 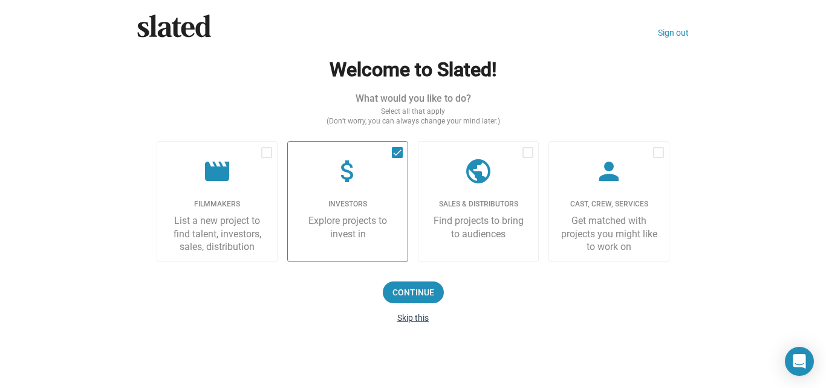 I want to click on div: Sales & Distributors, so click(x=479, y=204).